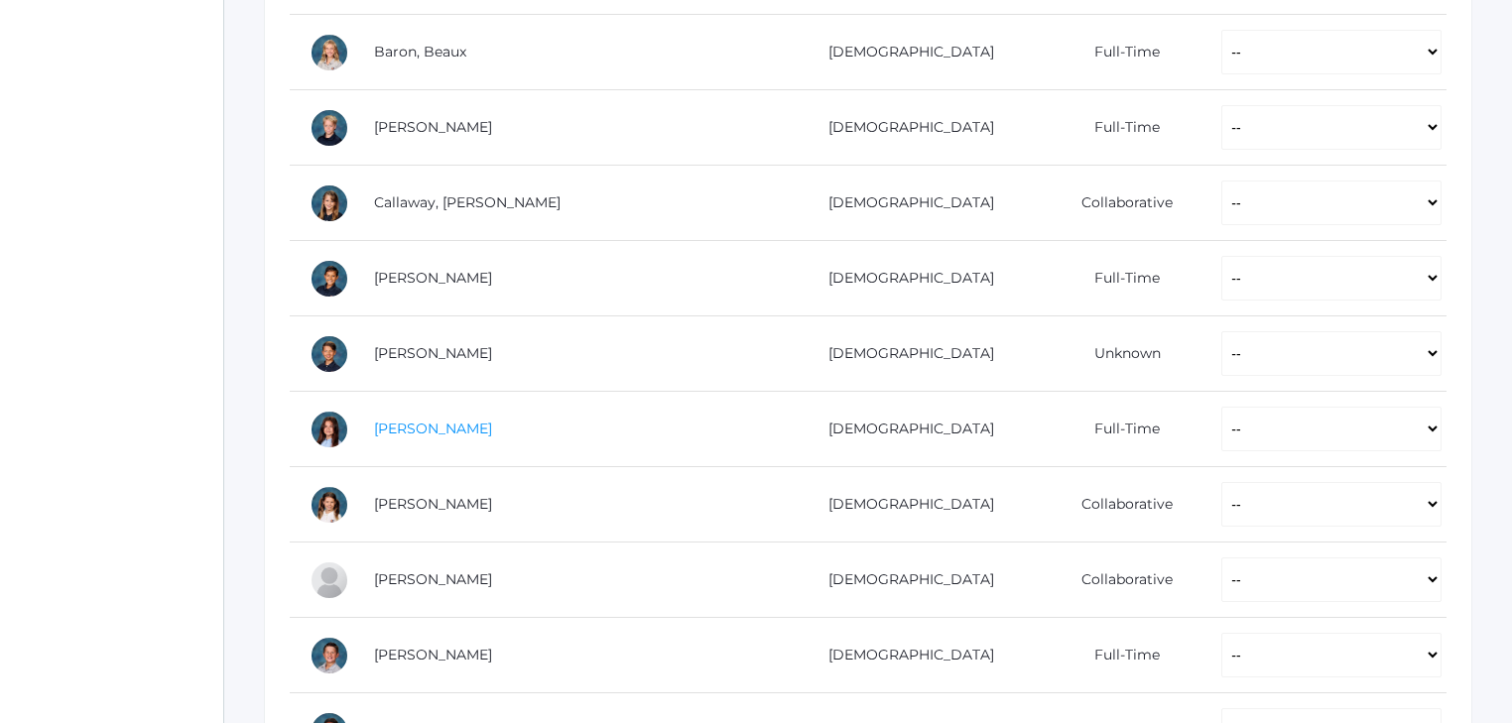 Image resolution: width=1512 pixels, height=723 pixels. Describe the element at coordinates (329, 53) in the screenshot. I see `div: Beaux Baron` at that location.